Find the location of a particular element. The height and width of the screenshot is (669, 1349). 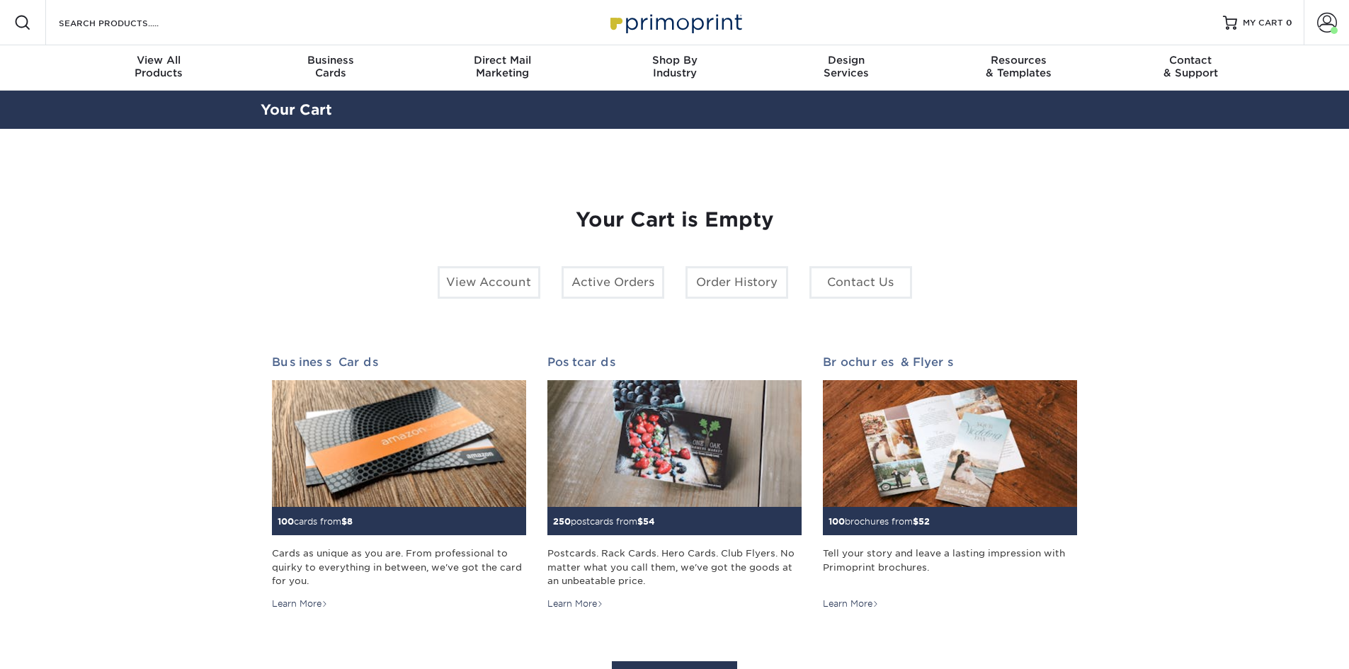

span: Business is located at coordinates (330, 60).